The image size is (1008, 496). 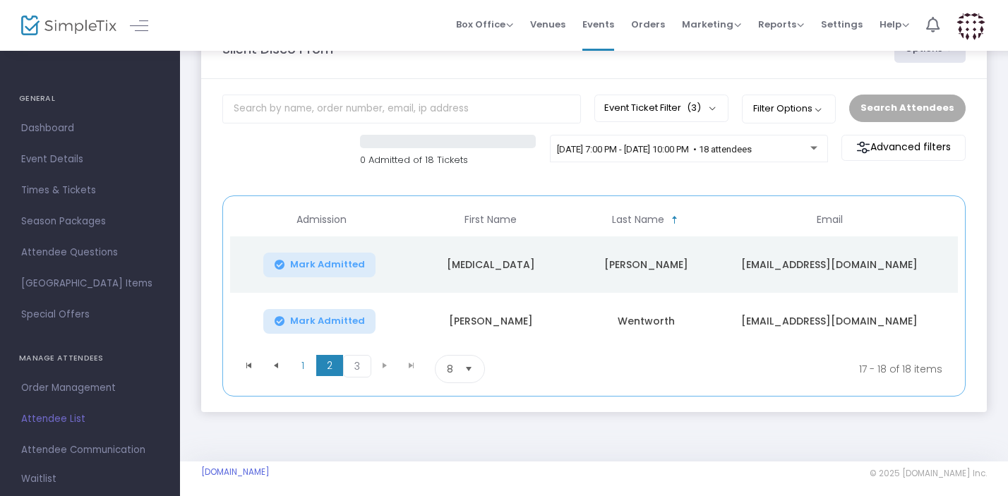 I want to click on span: Sortable, so click(x=675, y=220).